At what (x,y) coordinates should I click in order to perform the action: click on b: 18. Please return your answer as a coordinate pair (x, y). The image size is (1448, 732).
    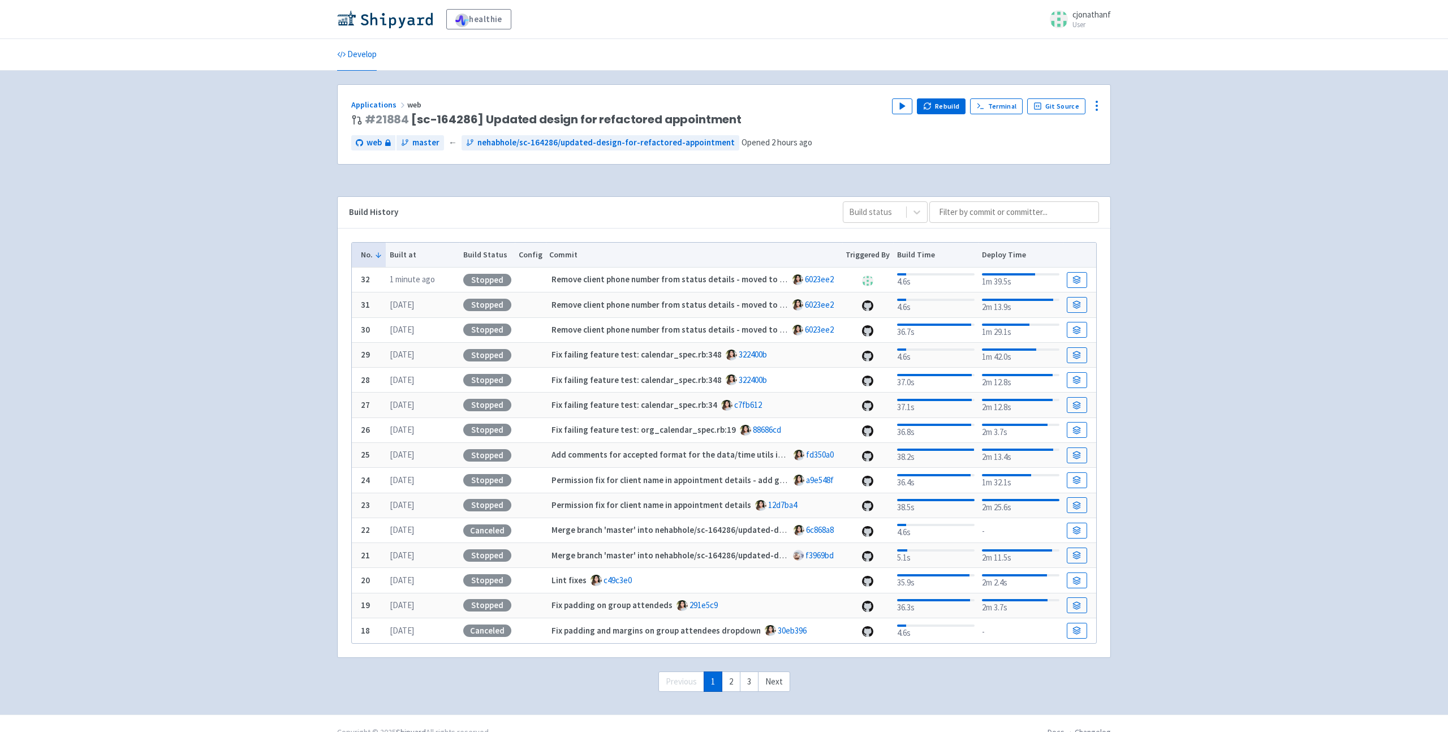
    Looking at the image, I should click on (365, 630).